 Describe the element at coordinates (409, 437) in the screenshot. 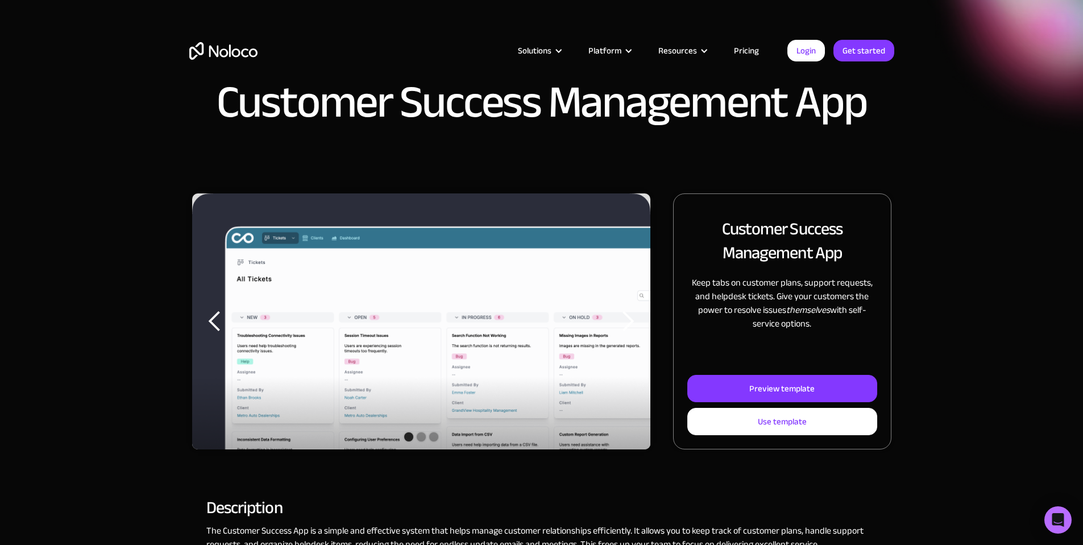

I see `div: Show slide 1 of 3` at that location.